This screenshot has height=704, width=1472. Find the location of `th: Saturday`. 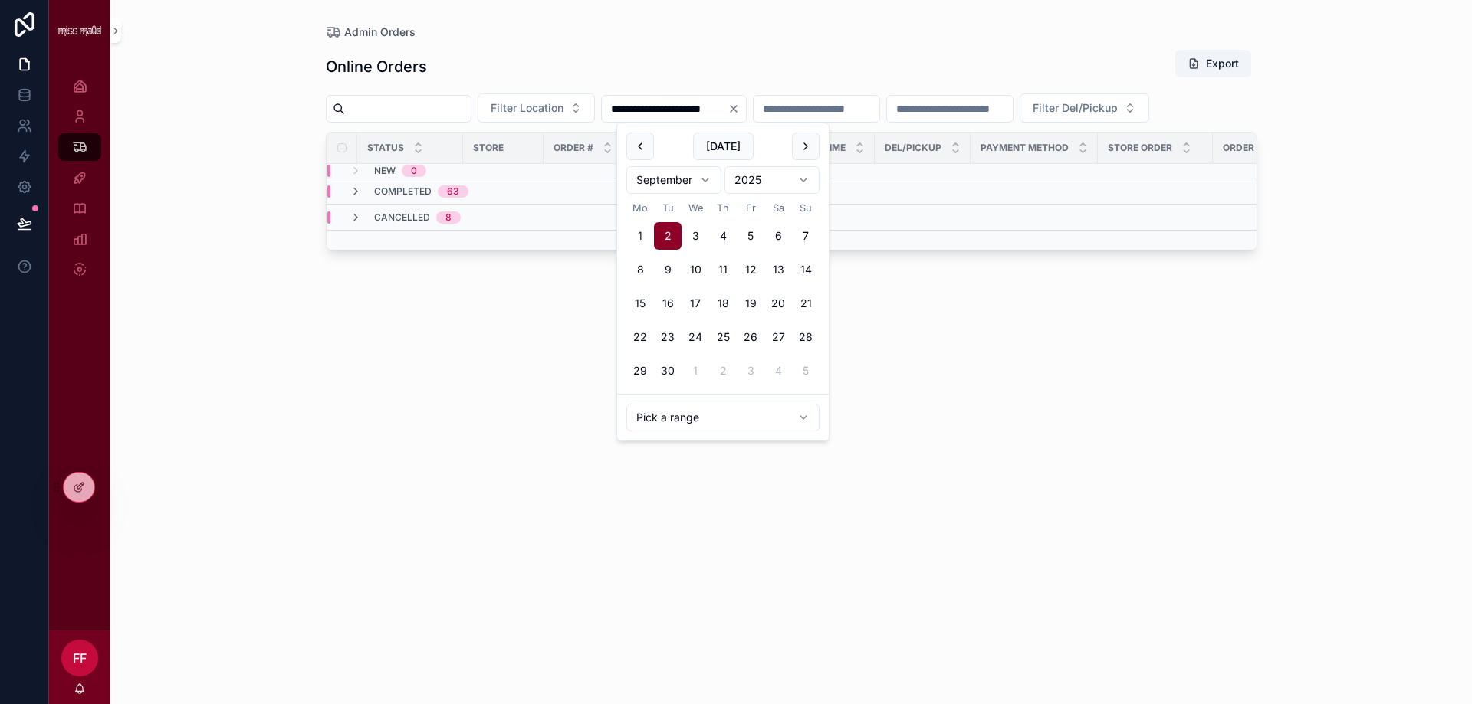

th: Saturday is located at coordinates (778, 208).